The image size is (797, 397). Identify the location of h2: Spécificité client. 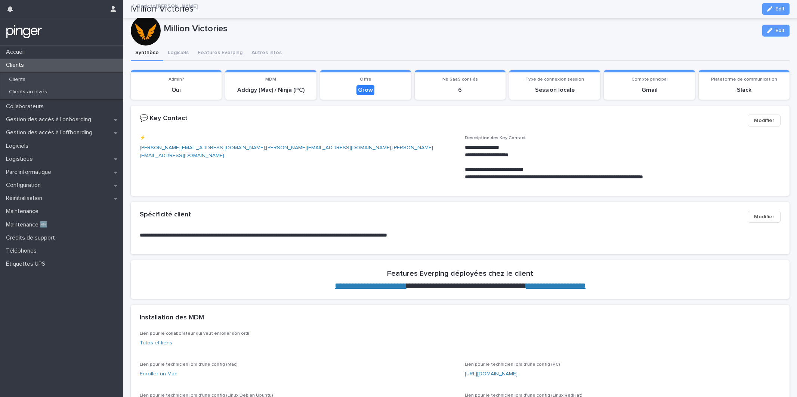
(165, 215).